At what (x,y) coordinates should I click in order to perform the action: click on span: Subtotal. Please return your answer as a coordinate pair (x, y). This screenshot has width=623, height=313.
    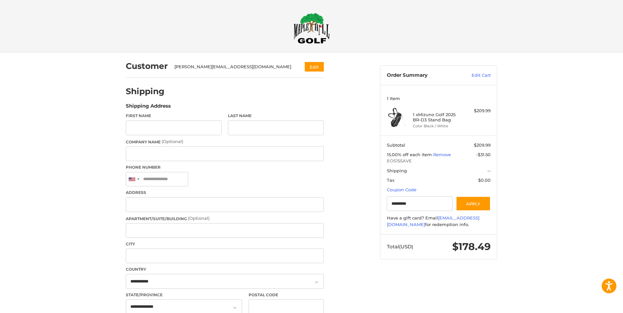
    Looking at the image, I should click on (396, 145).